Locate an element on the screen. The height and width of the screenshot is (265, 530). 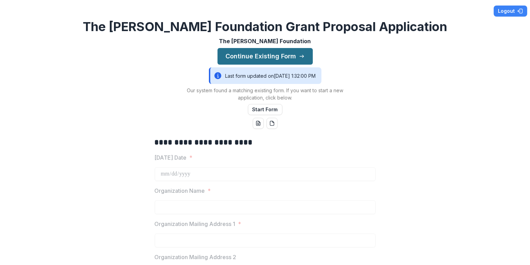
p: Organization Name is located at coordinates (180, 191).